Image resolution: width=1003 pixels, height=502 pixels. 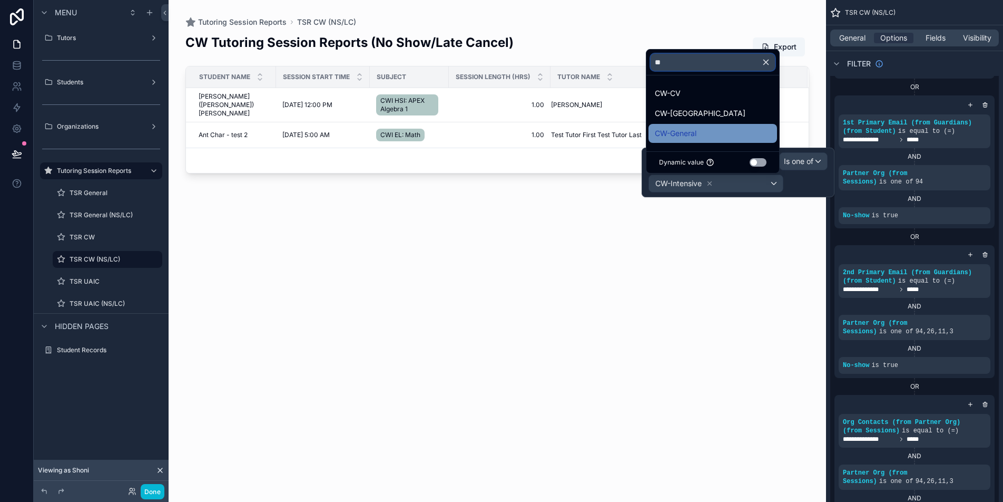 I want to click on button: Done, so click(x=152, y=491).